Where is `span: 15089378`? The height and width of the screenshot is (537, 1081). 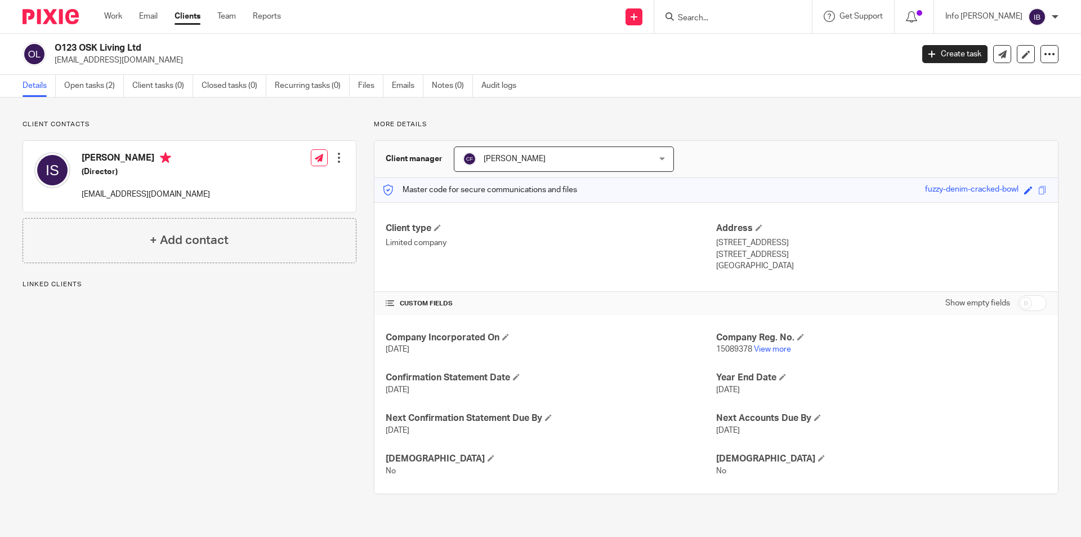 span: 15089378 is located at coordinates (734, 349).